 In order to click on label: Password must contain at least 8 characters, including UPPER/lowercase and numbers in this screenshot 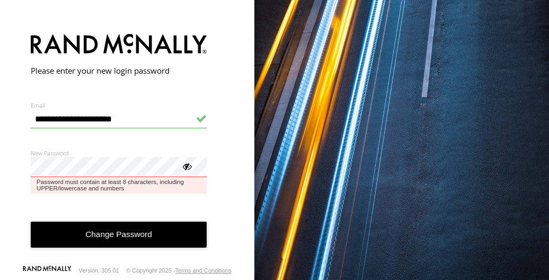, I will do `click(119, 185)`.